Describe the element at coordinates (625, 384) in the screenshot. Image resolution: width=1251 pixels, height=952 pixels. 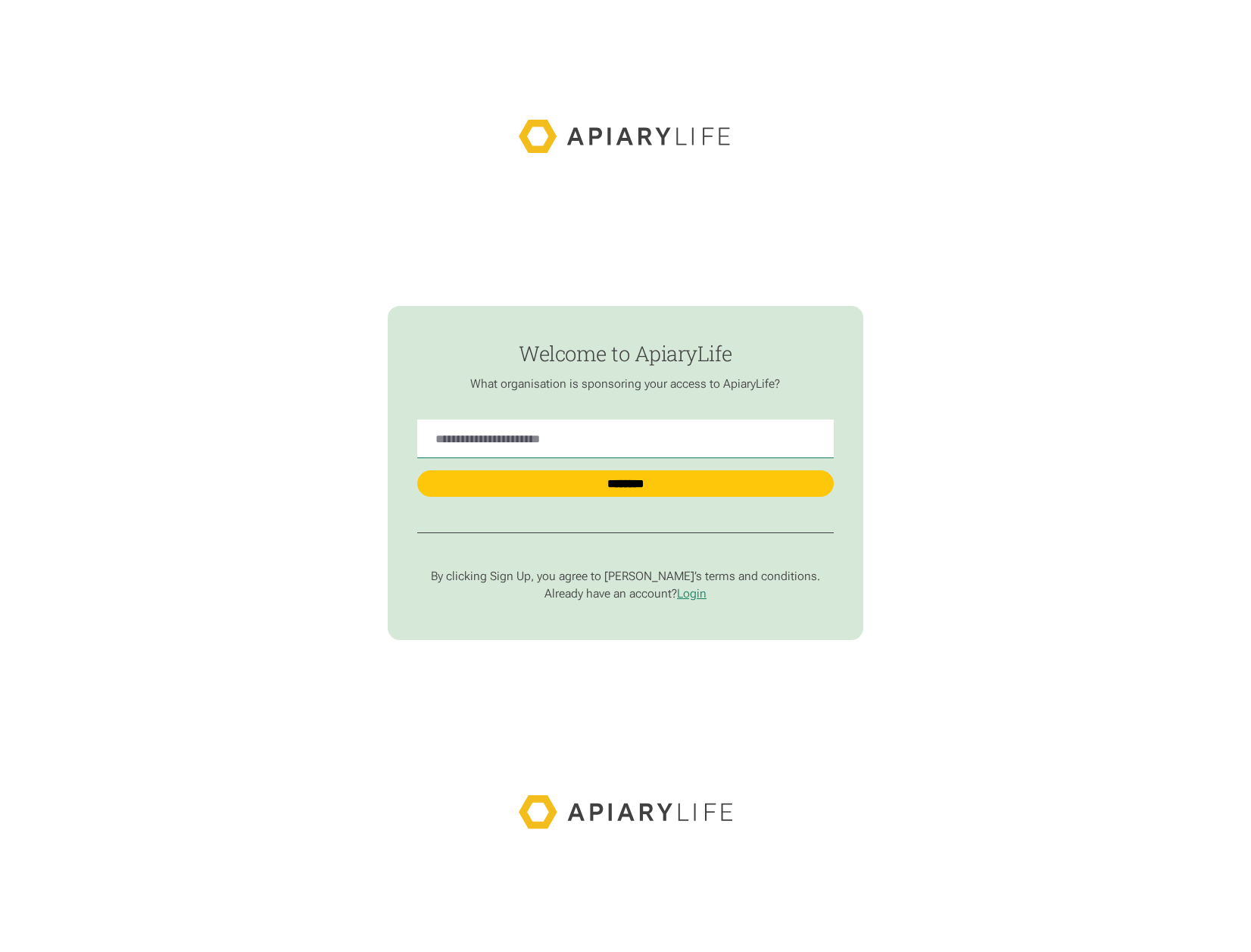
I see `p: What organisation is sponsoring your access to ApiaryLife?` at that location.